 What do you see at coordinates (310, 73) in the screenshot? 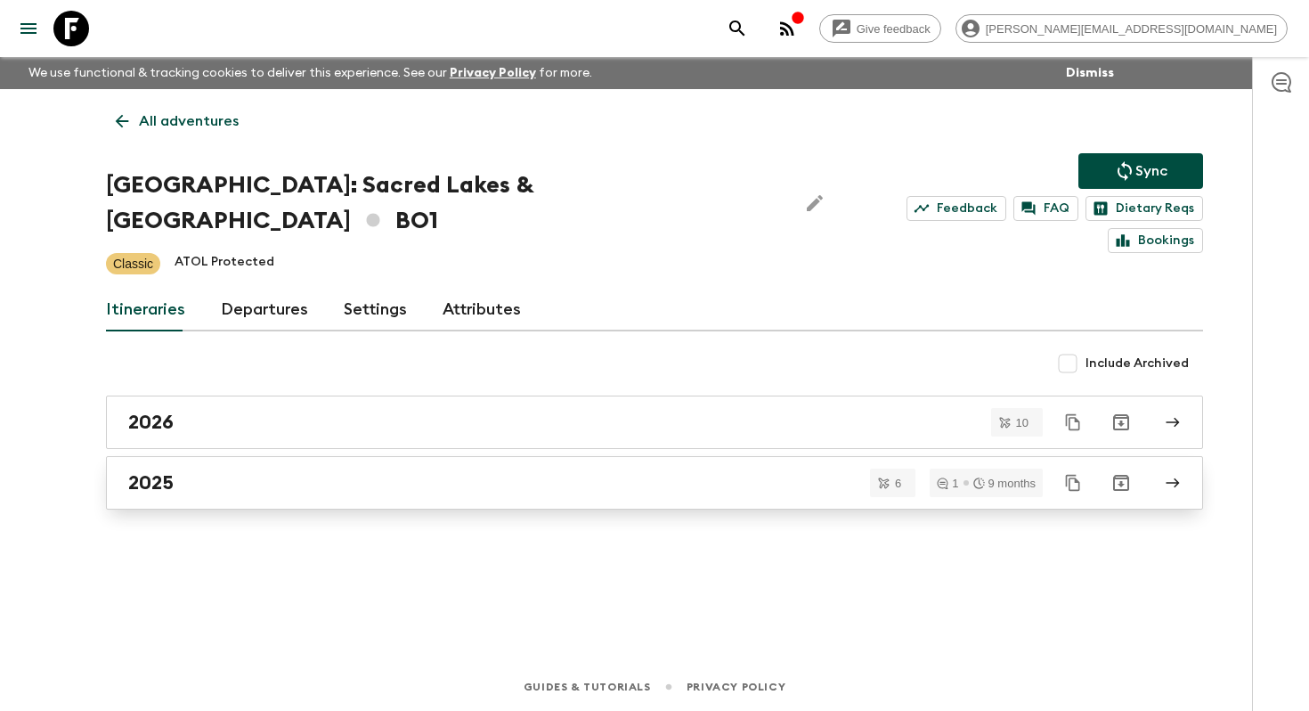
I see `p: We use functional & tracking cookies to deliver this experience. See our for more.` at bounding box center [310, 73].